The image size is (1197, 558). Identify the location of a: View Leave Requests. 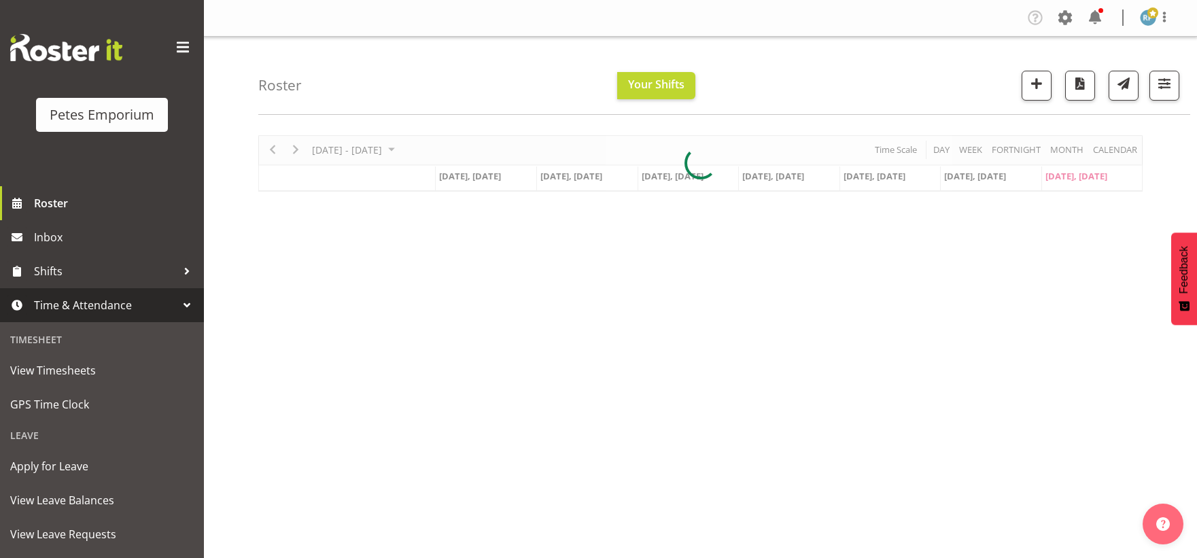
(102, 534).